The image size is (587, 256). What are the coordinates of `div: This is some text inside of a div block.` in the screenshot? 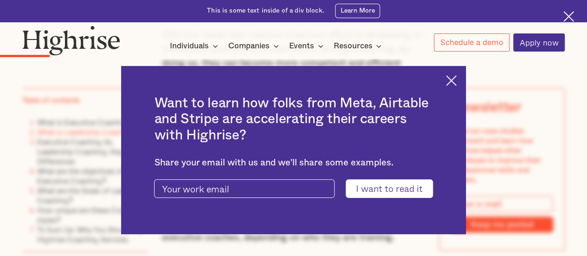 It's located at (265, 11).